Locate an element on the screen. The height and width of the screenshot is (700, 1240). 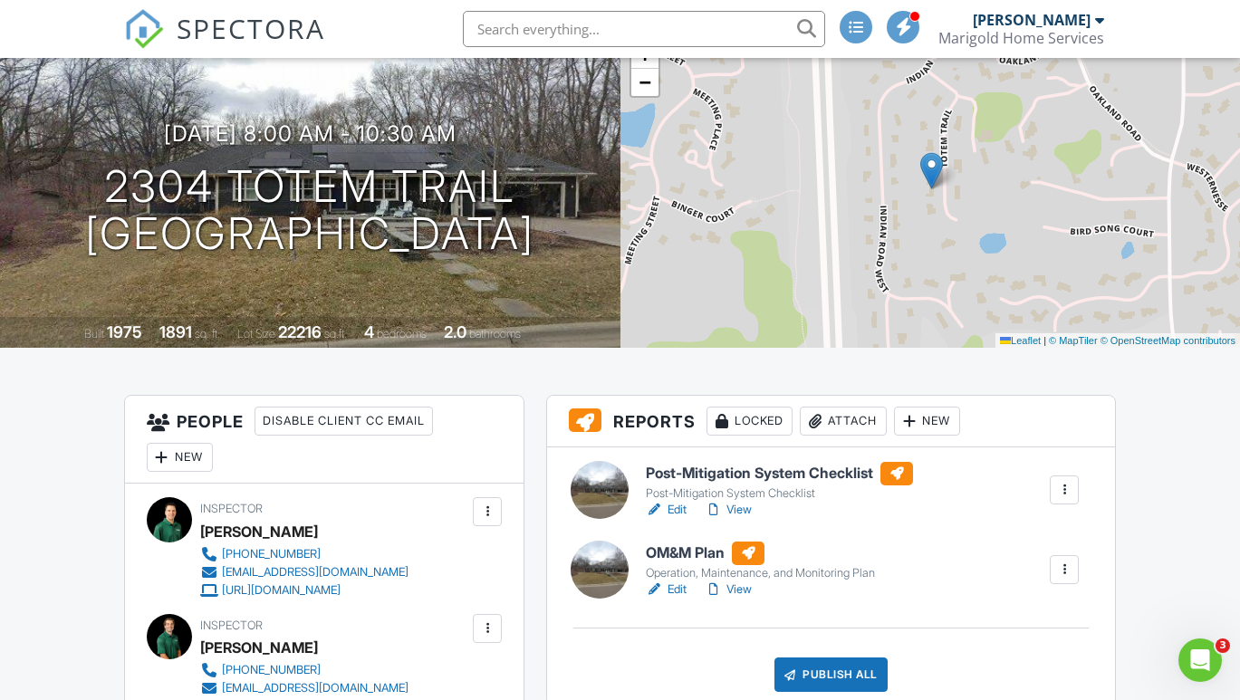
div: 1975 is located at coordinates (124, 332).